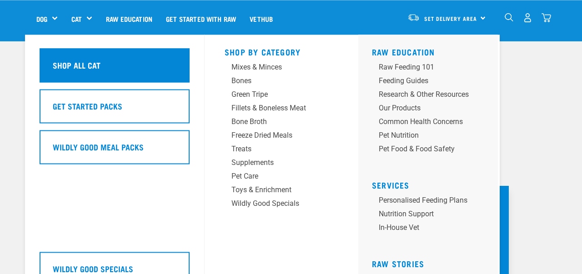  Describe the element at coordinates (281, 96) in the screenshot. I see `a: Green Tripe` at that location.